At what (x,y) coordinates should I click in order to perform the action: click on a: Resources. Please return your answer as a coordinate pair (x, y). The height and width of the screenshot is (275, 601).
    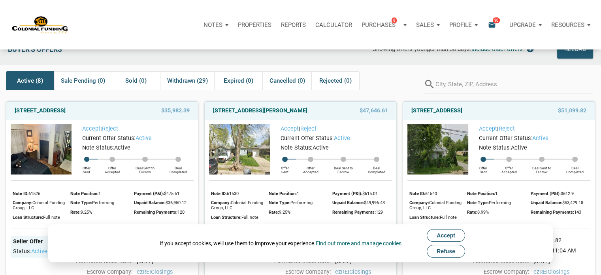
    Looking at the image, I should click on (570, 25).